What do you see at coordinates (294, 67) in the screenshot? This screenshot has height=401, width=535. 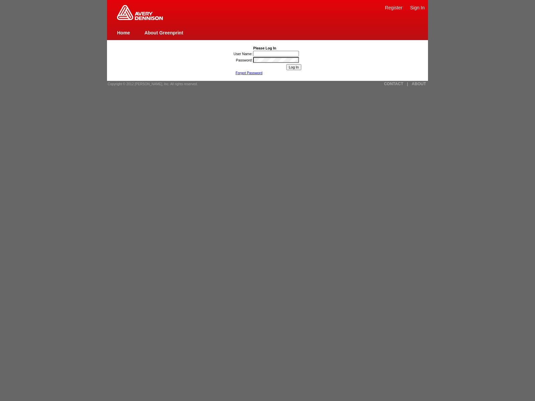 I see `input: Log In` at bounding box center [294, 67].